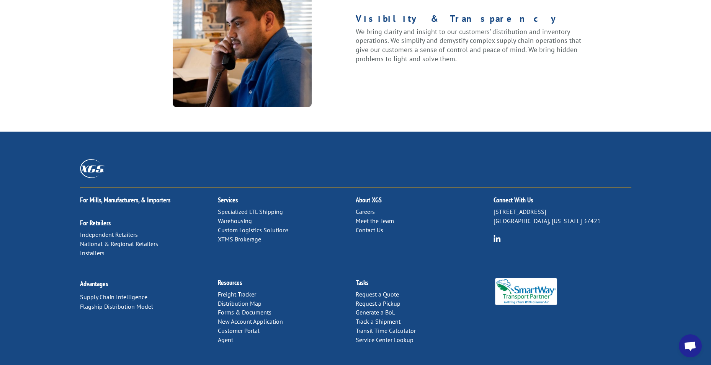 The width and height of the screenshot is (711, 365). I want to click on a: Transit Time Calculator, so click(386, 331).